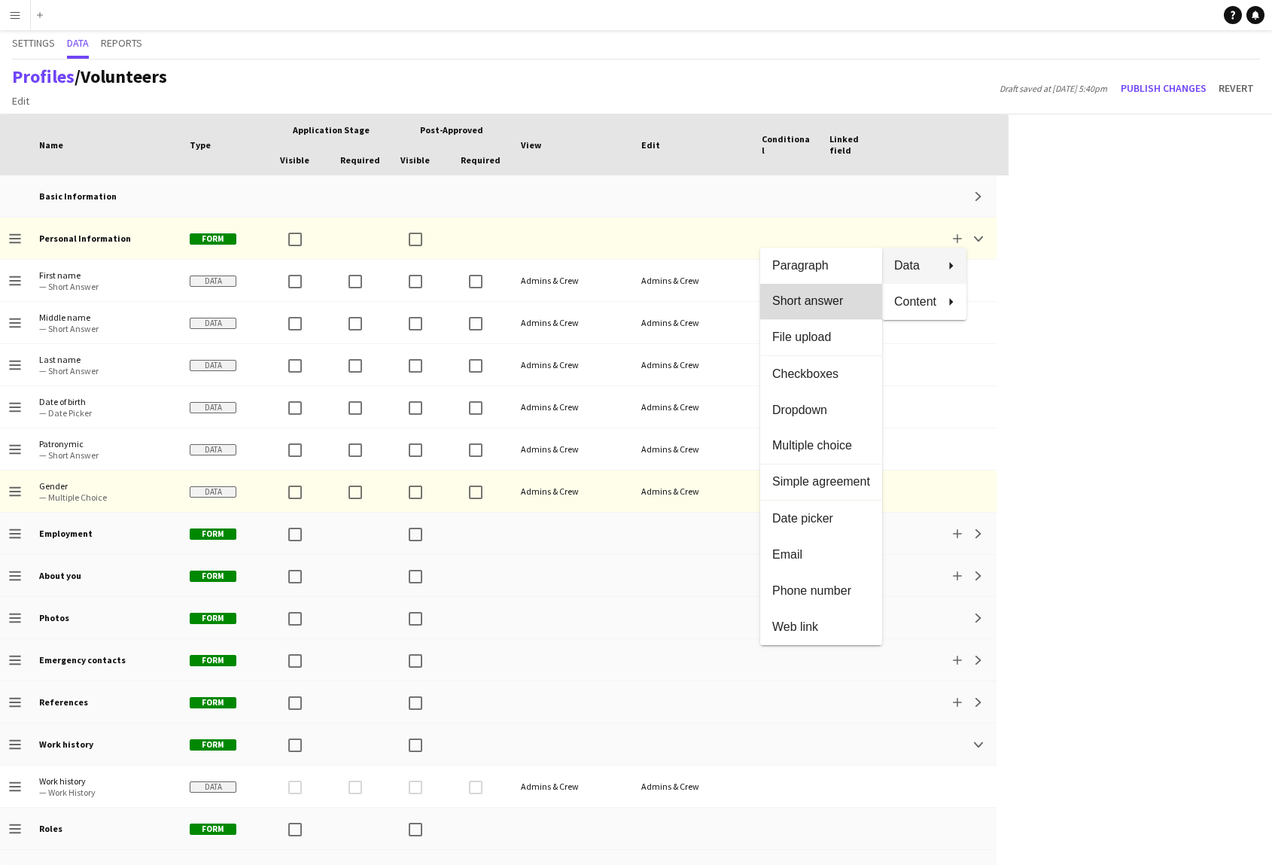  Describe the element at coordinates (821, 519) in the screenshot. I see `button: Date picker` at that location.